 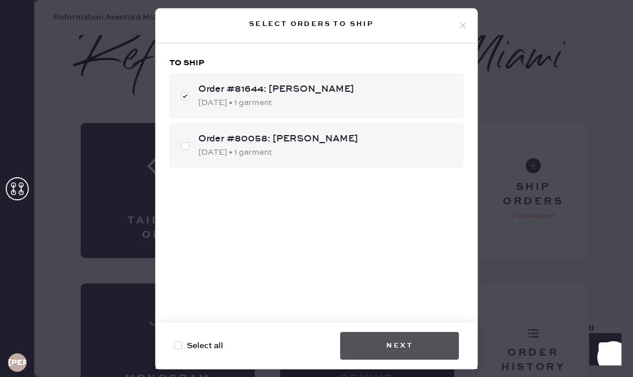 I want to click on div: Select orders to ship, so click(x=311, y=24).